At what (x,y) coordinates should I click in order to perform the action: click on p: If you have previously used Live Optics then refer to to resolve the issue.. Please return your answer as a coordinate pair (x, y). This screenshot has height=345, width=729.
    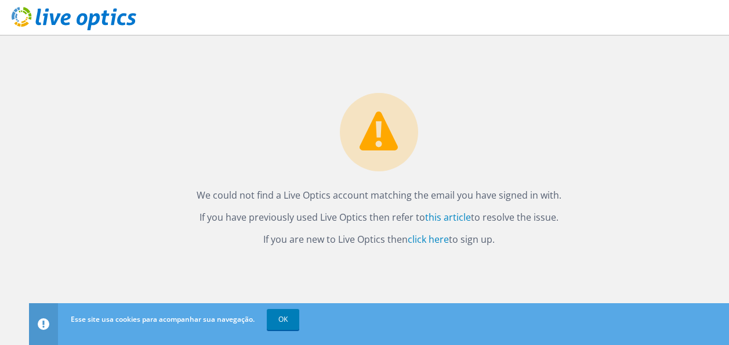
    Looking at the image, I should click on (379, 217).